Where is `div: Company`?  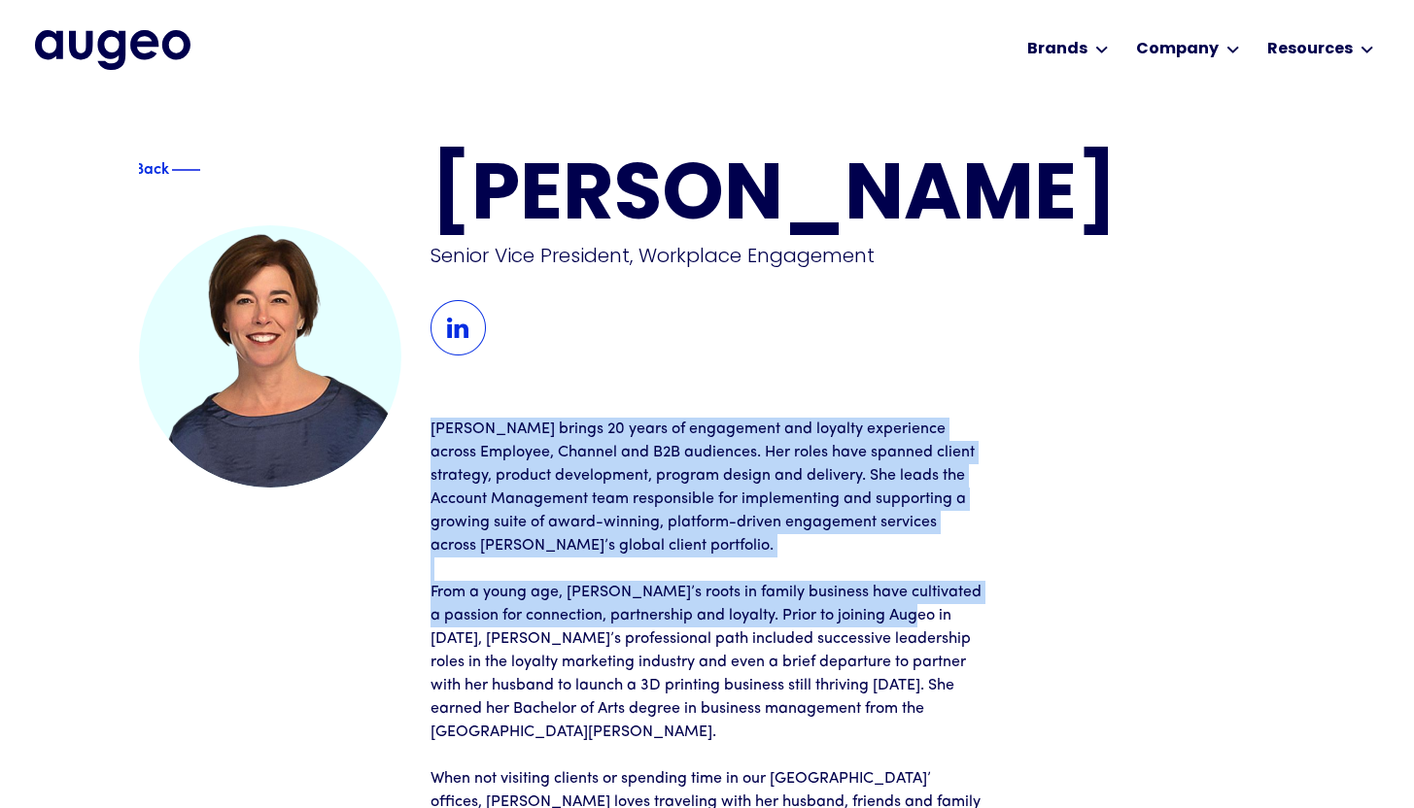 div: Company is located at coordinates (1177, 50).